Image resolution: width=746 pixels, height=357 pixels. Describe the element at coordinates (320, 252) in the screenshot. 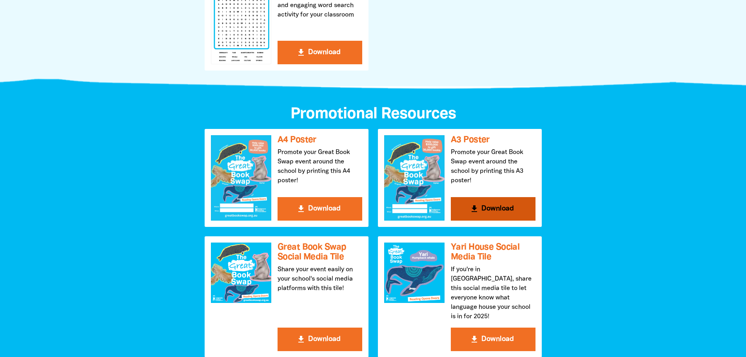

I see `h3: Great Book Swap Social Media Tile` at that location.